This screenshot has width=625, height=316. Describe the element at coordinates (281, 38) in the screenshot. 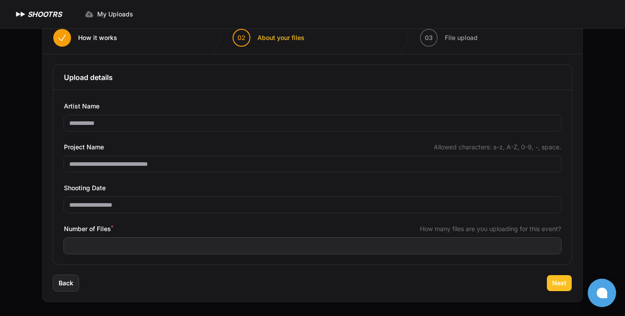

I see `span: About your files` at that location.